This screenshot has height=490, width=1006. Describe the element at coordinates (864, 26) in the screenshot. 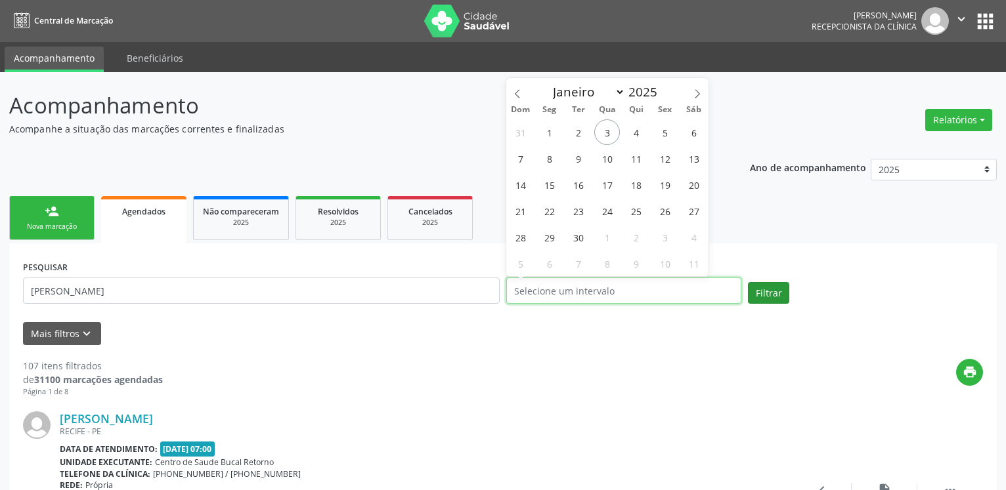

I see `span: Recepcionista da clínica` at that location.